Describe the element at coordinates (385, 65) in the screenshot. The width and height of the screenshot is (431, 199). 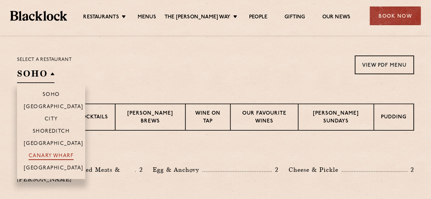
I see `a: View PDF Menu` at that location.